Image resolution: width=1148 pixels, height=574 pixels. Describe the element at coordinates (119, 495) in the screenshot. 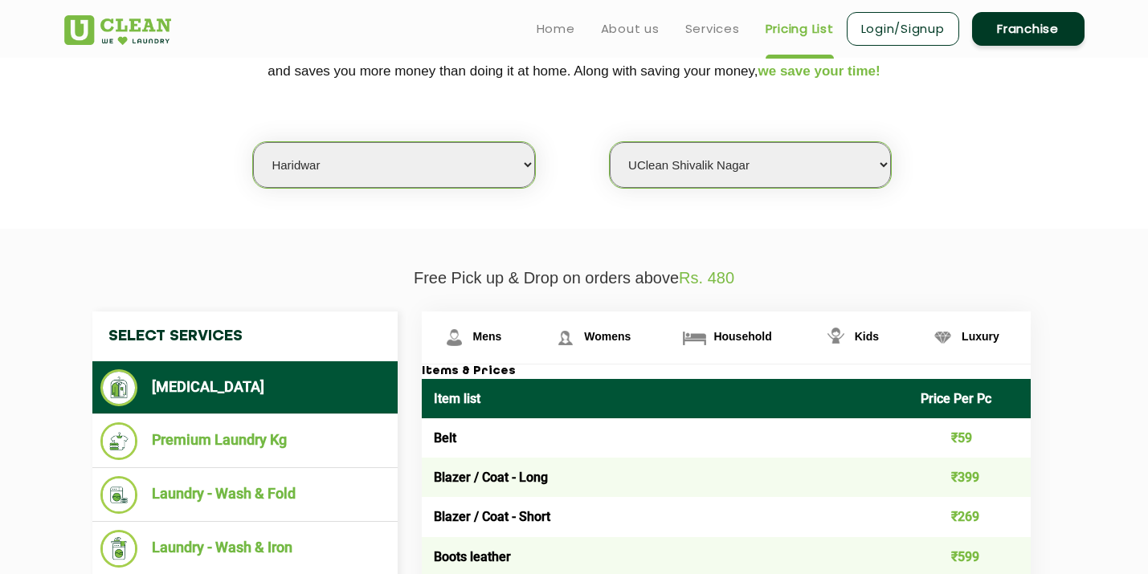

I see `img: Laundry - Wash & Fold` at that location.